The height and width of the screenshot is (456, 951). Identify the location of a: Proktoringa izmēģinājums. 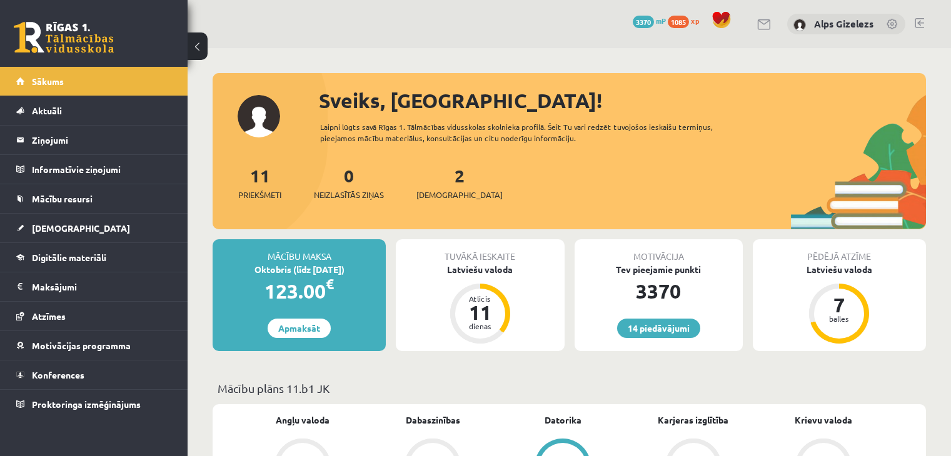
(94, 405).